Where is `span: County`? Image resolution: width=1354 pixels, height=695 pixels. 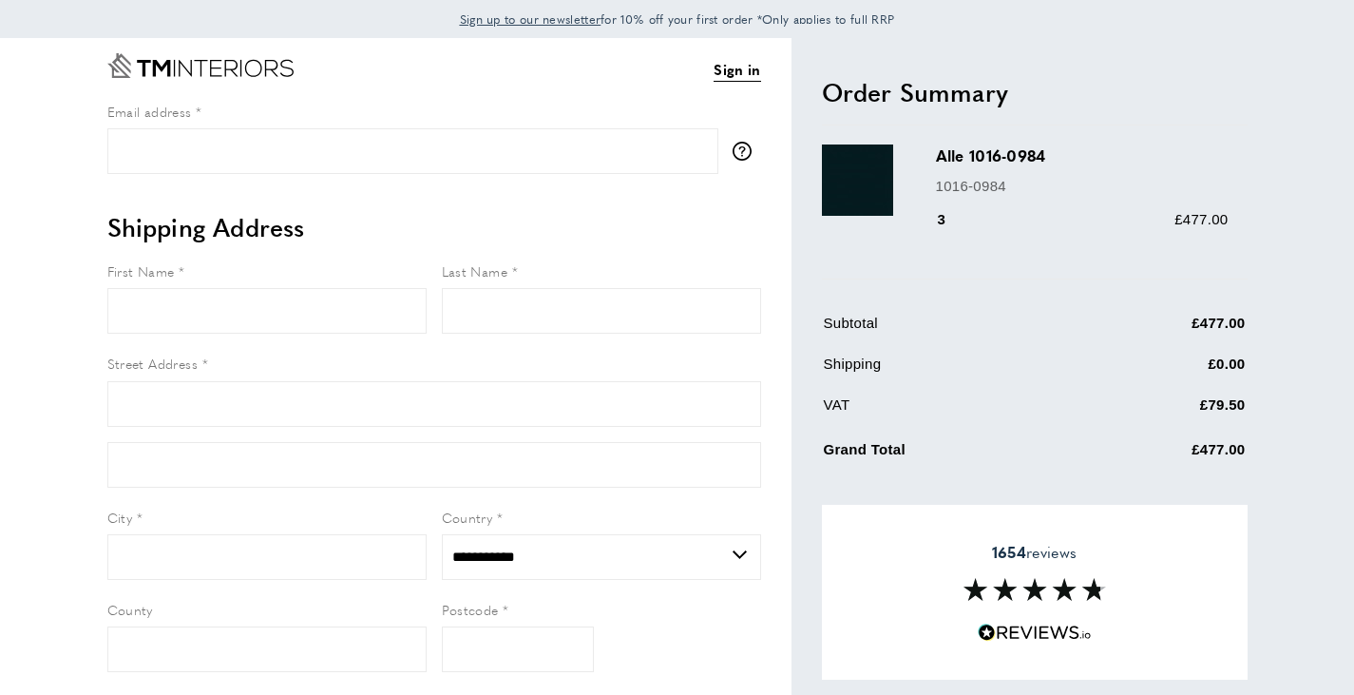
span: County is located at coordinates (130, 609).